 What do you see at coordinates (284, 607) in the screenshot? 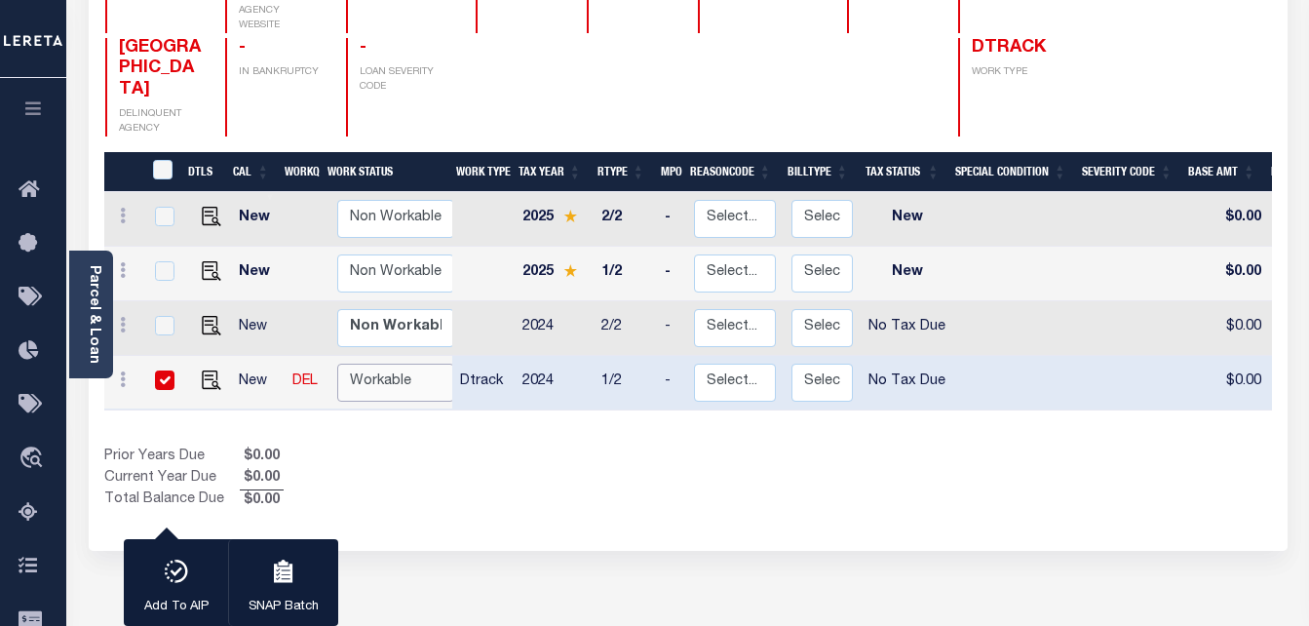
I see `p: SNAP Batch` at bounding box center [284, 607].